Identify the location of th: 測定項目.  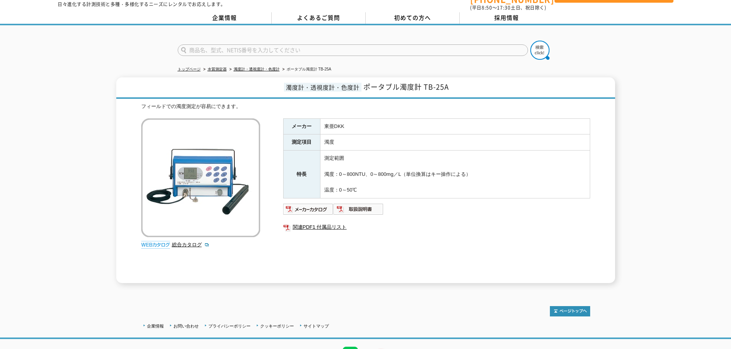
(301, 143).